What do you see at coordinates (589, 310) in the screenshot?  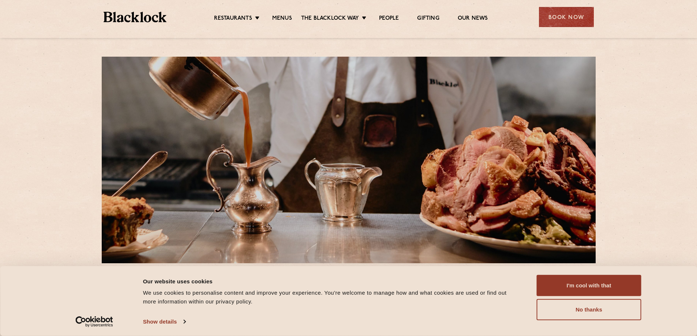 I see `button: No thanks` at bounding box center [589, 310].